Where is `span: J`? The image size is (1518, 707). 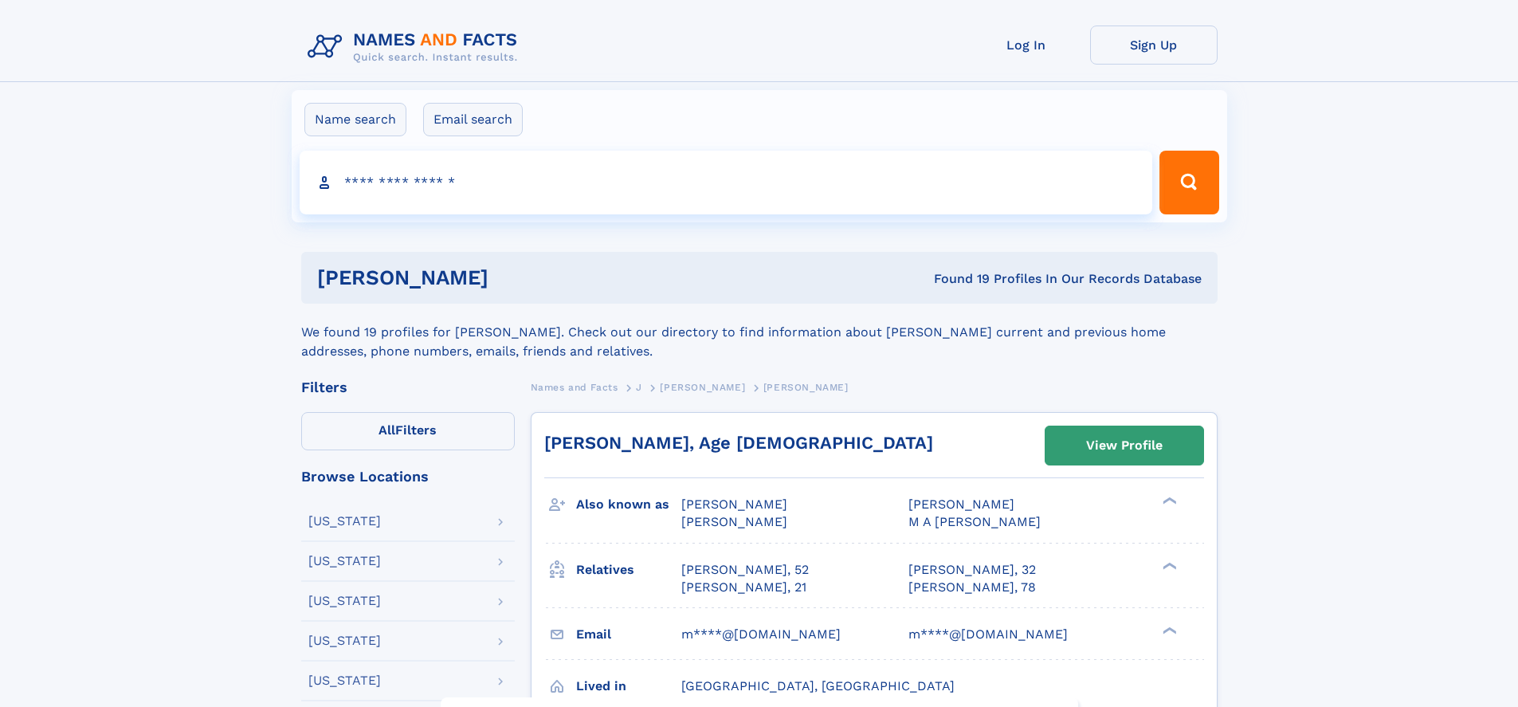 span: J is located at coordinates (639, 387).